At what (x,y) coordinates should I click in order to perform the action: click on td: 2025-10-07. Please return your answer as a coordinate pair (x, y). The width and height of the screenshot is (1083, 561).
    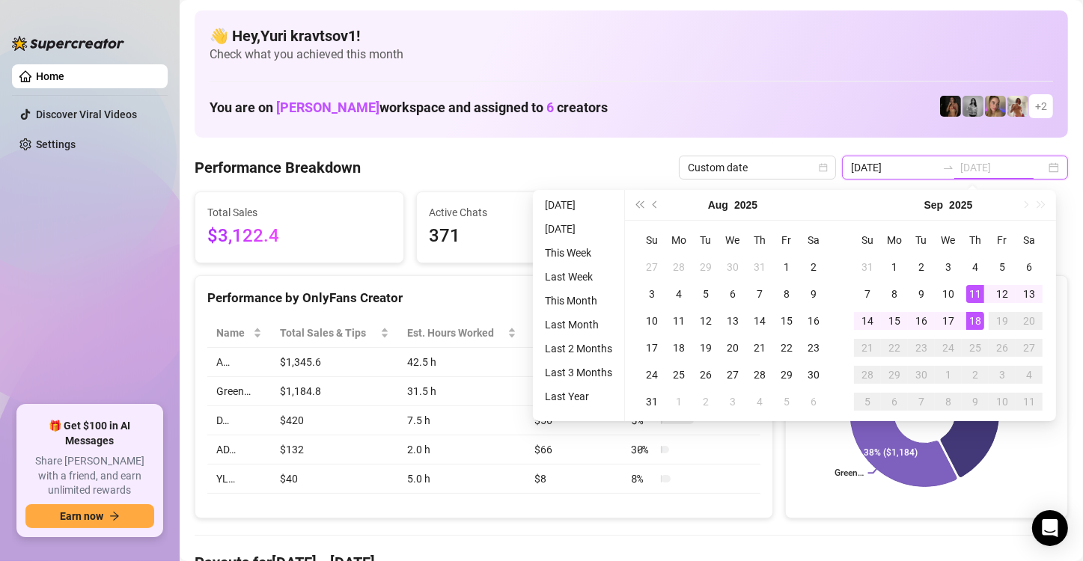
    Looking at the image, I should click on (921, 402).